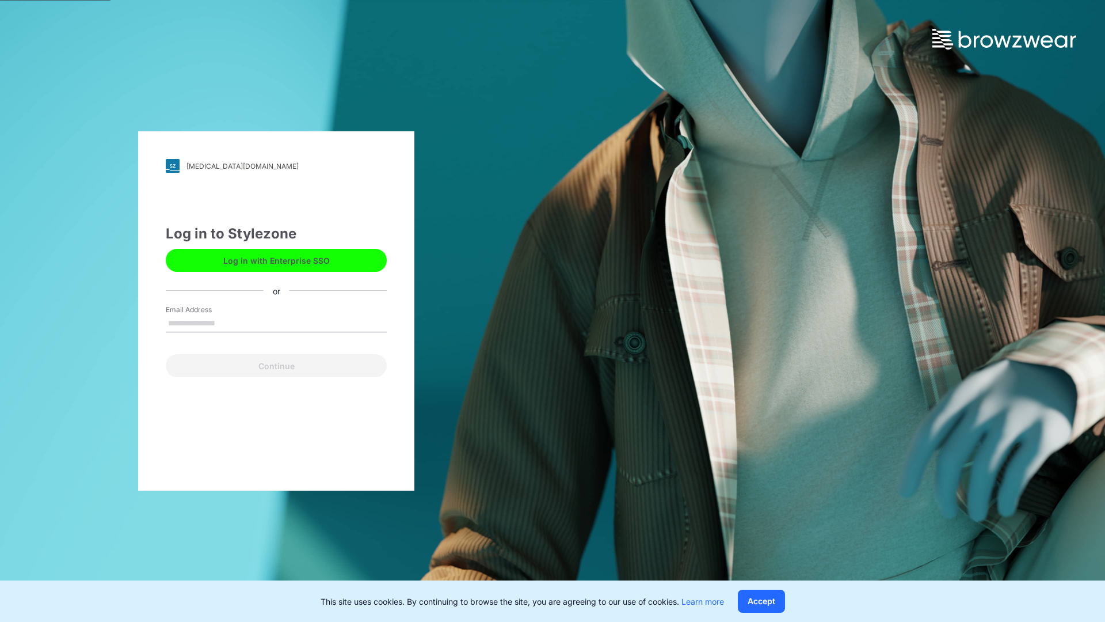  What do you see at coordinates (276, 260) in the screenshot?
I see `button: Log in with Enterprise SSO` at bounding box center [276, 260].